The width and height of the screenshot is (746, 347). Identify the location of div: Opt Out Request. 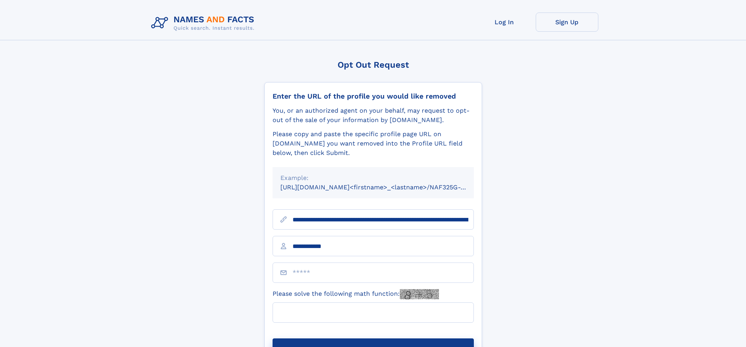
(373, 65).